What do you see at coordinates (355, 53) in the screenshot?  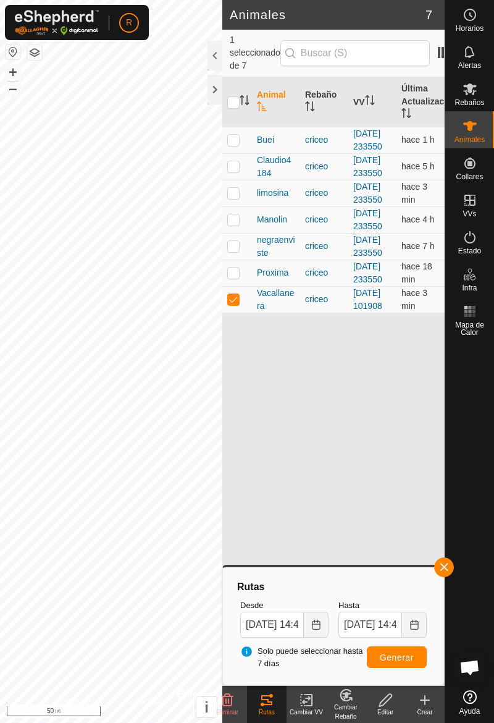 I see `input: Buscar (S)` at bounding box center [355, 53].